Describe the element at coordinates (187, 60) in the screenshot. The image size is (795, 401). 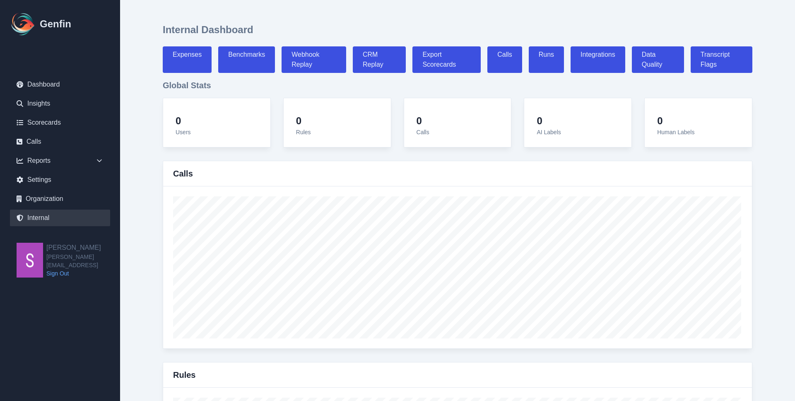
I see `a: Expenses` at that location.